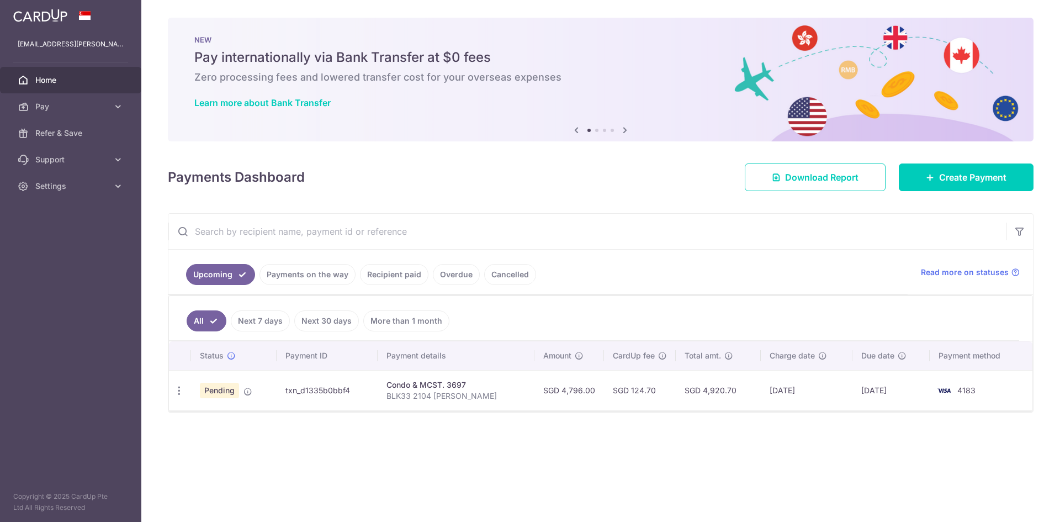 The image size is (1060, 522). What do you see at coordinates (327, 390) in the screenshot?
I see `td: txn_d1335b0bbf4` at bounding box center [327, 390].